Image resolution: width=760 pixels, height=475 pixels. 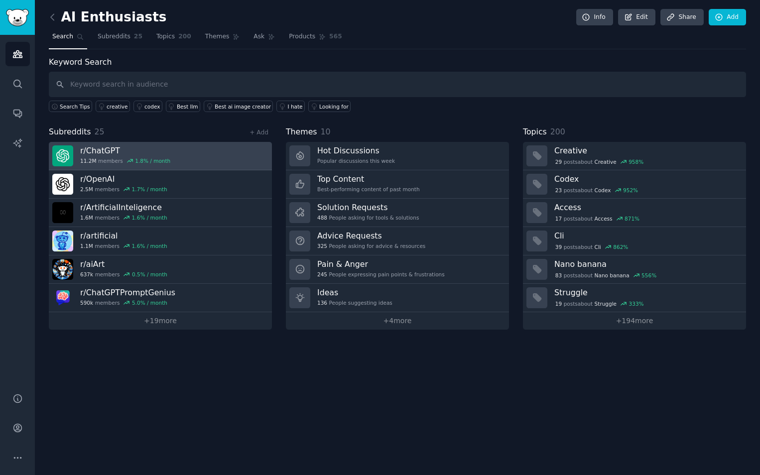 What do you see at coordinates (397, 213) in the screenshot?
I see `a: Solution Requests488People asking for tools & solutions` at bounding box center [397, 213].